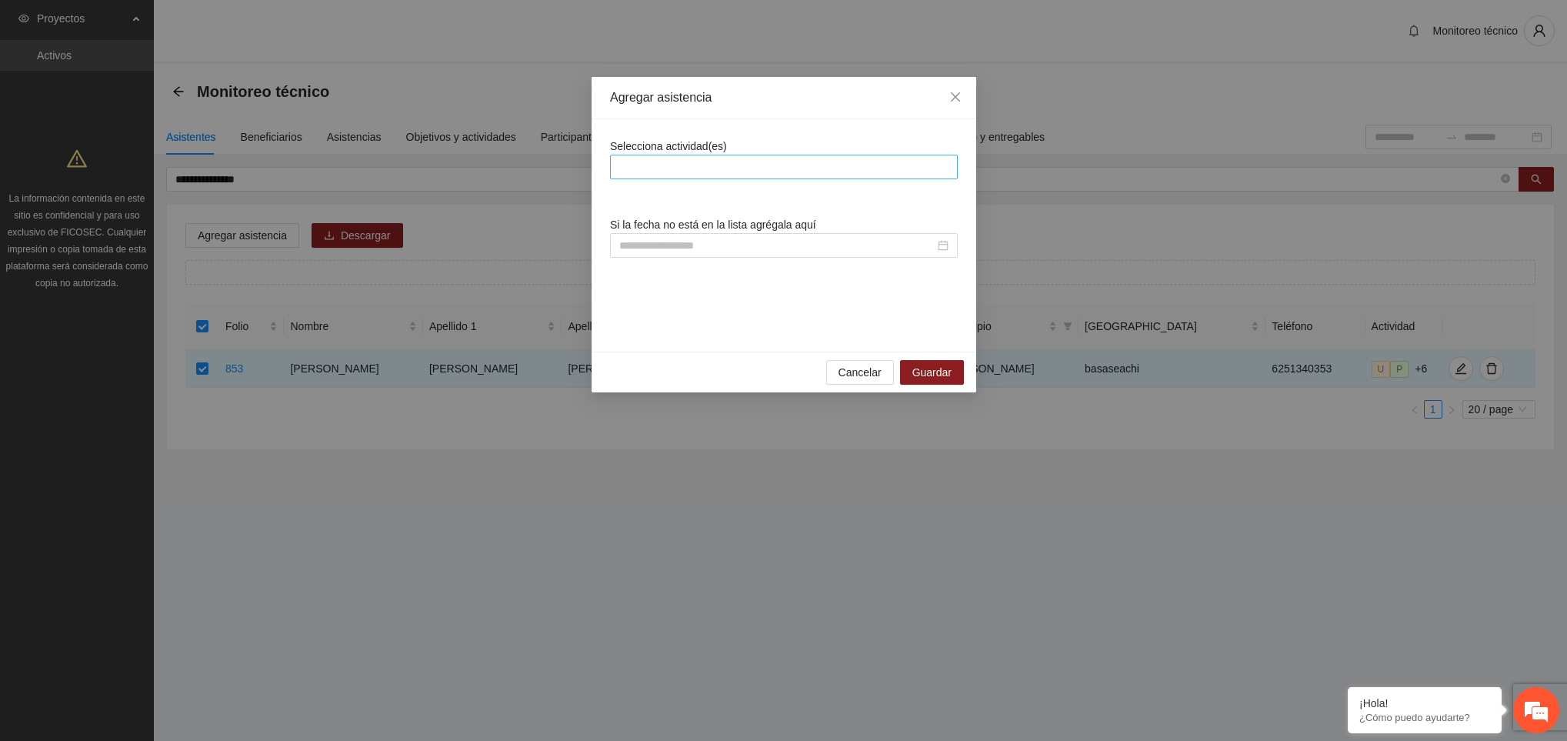  Describe the element at coordinates (271, 26) in the screenshot. I see `div: Minimizar ventana de chat en vivo` at that location.